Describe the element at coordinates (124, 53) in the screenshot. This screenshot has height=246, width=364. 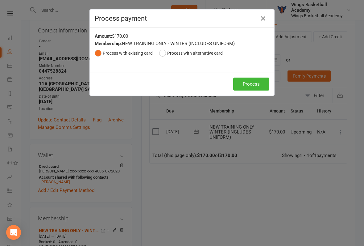
I see `button: Process with existing card` at that location.